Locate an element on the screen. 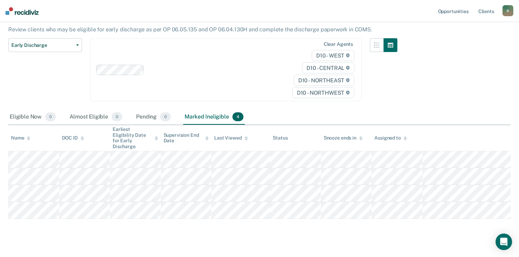 The height and width of the screenshot is (257, 519). div: Clear agents is located at coordinates (338, 44).